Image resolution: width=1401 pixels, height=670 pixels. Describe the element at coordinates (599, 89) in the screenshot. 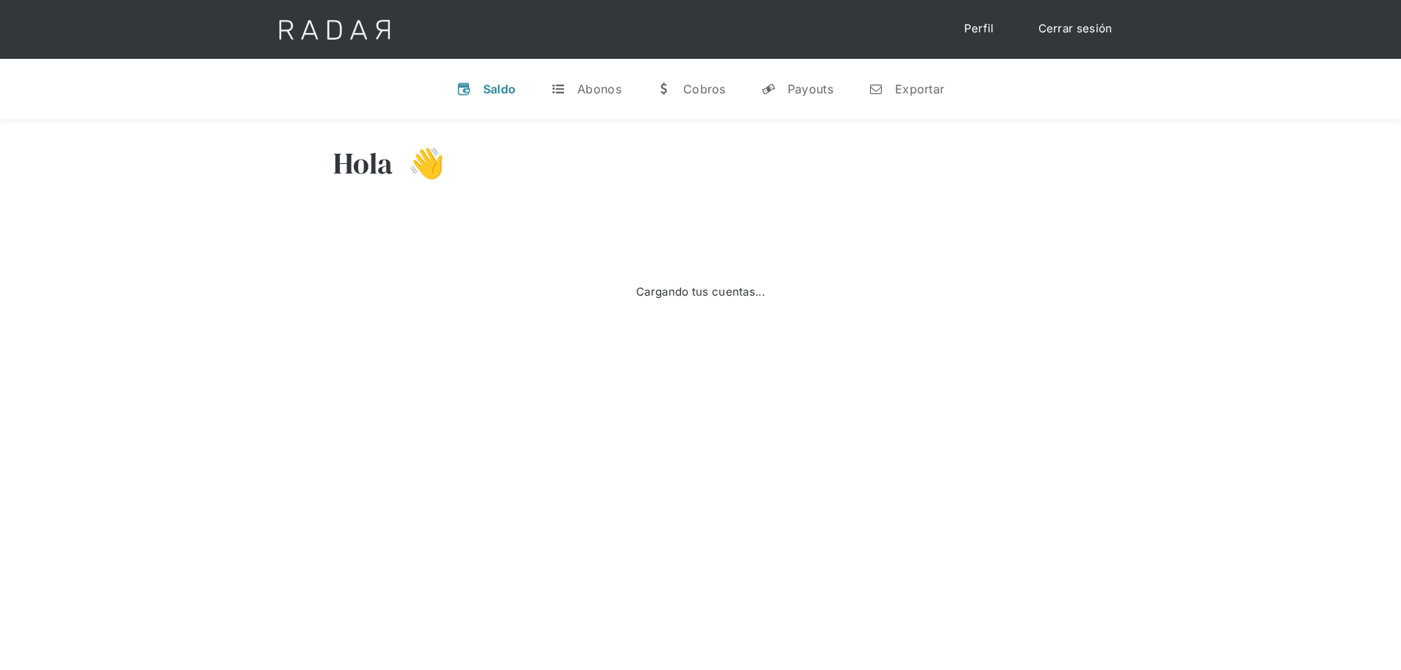

I see `div: Abonos` at that location.